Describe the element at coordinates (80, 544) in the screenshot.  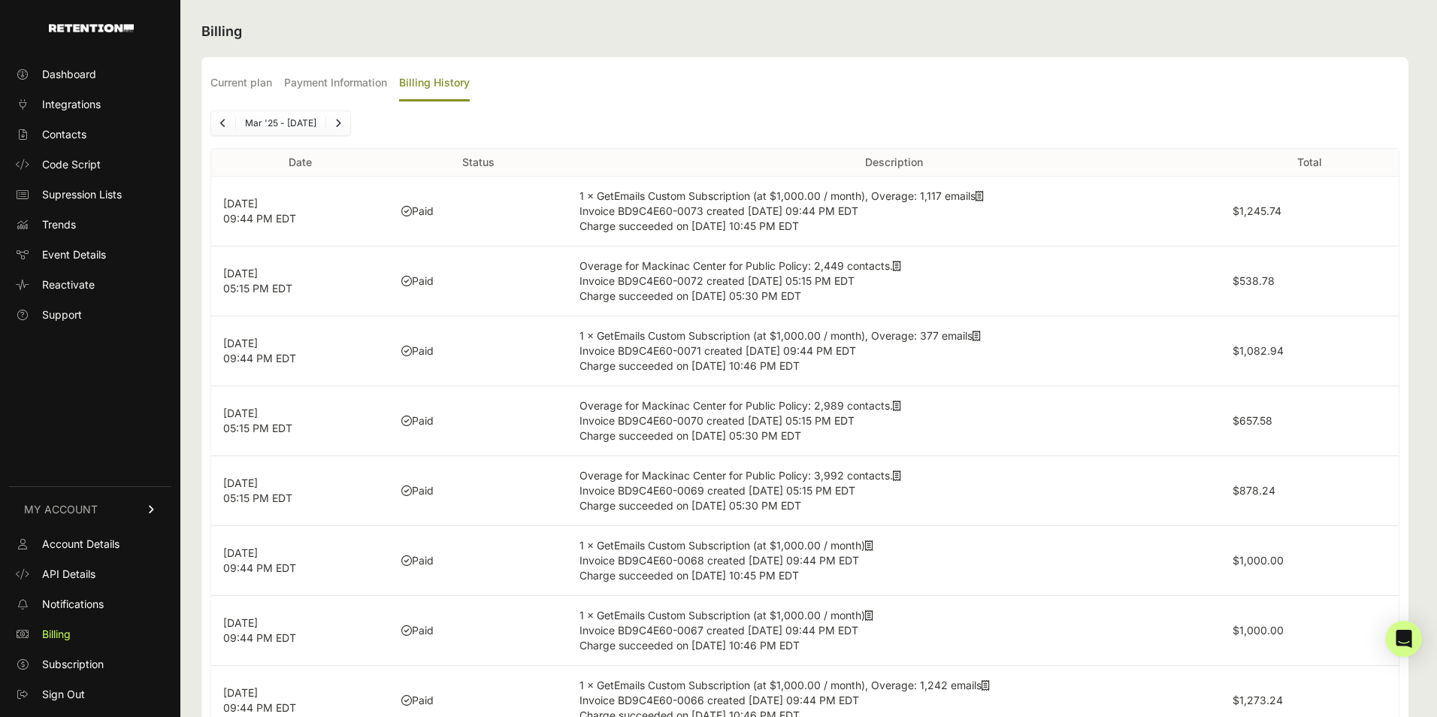
I see `span: Account Details` at that location.